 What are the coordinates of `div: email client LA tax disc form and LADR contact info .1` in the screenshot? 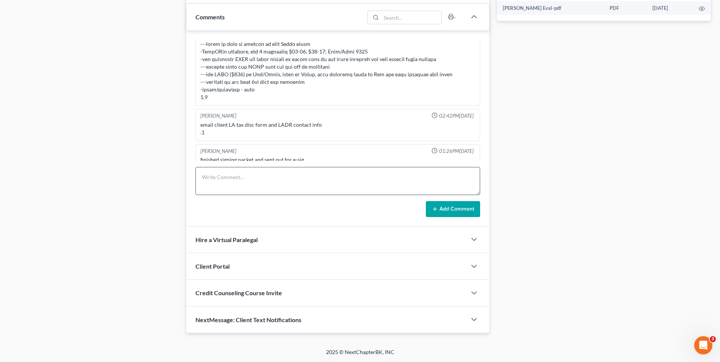 It's located at (338, 129).